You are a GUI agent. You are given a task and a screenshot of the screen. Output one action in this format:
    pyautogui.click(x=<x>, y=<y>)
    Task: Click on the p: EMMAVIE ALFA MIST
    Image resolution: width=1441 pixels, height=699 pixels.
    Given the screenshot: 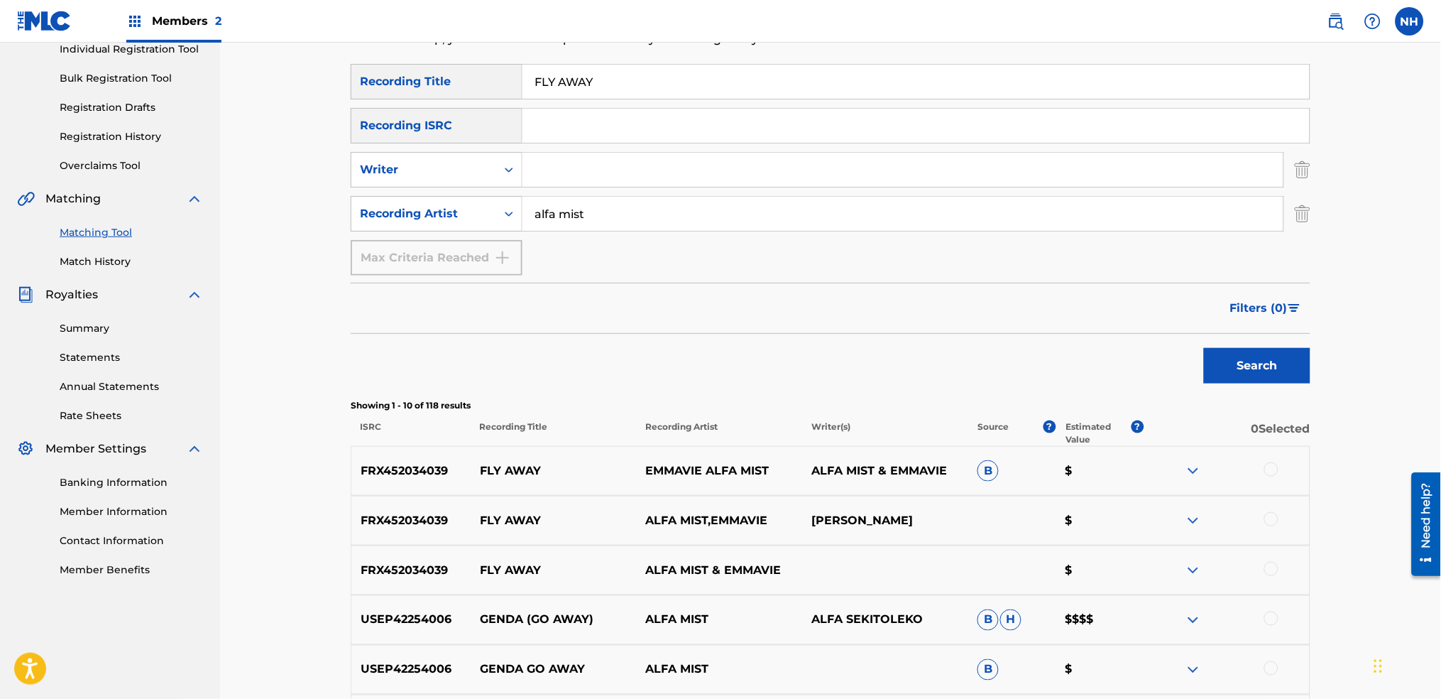 What is the action you would take?
    pyautogui.click(x=719, y=471)
    